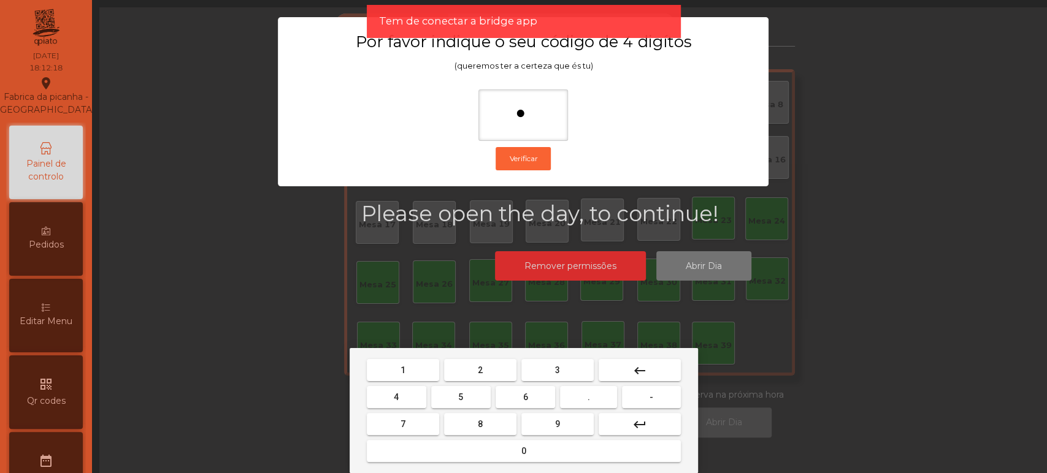 This screenshot has height=473, width=1047. What do you see at coordinates (403, 424) in the screenshot?
I see `span: 7` at bounding box center [403, 424].